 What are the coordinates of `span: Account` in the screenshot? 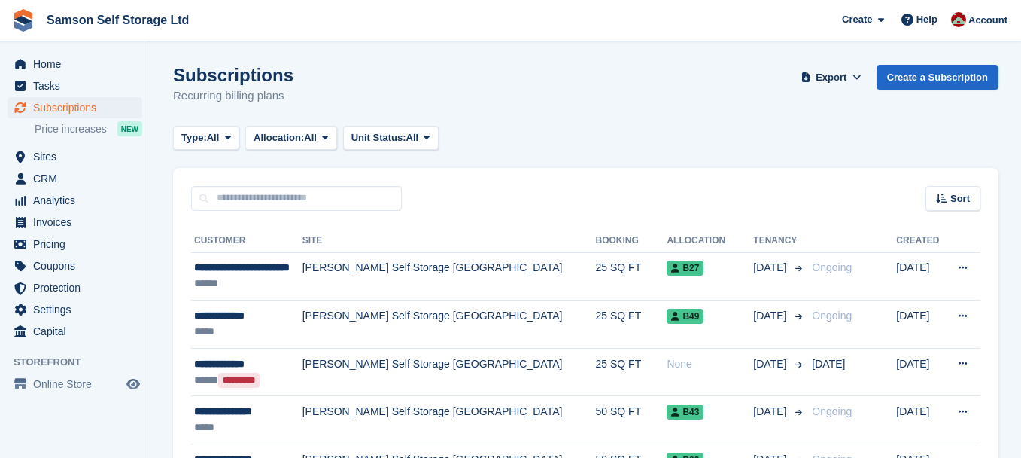 It's located at (988, 20).